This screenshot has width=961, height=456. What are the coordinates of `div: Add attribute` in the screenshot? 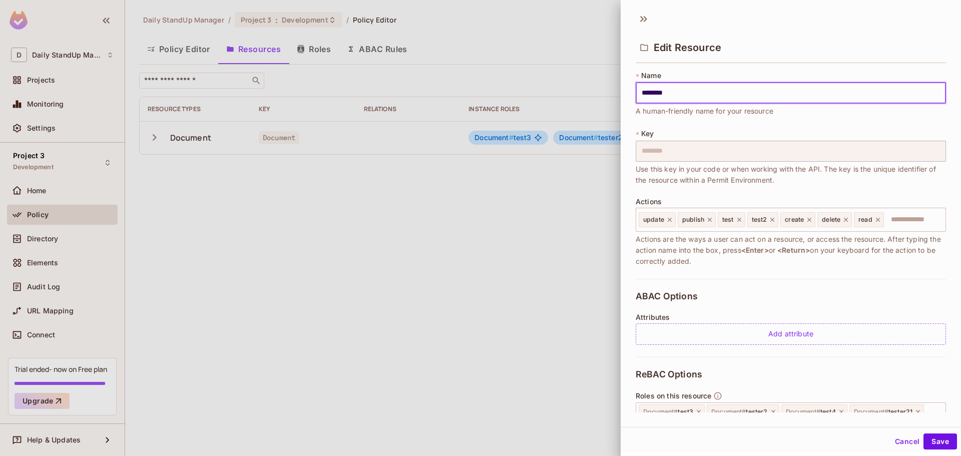 It's located at (791, 334).